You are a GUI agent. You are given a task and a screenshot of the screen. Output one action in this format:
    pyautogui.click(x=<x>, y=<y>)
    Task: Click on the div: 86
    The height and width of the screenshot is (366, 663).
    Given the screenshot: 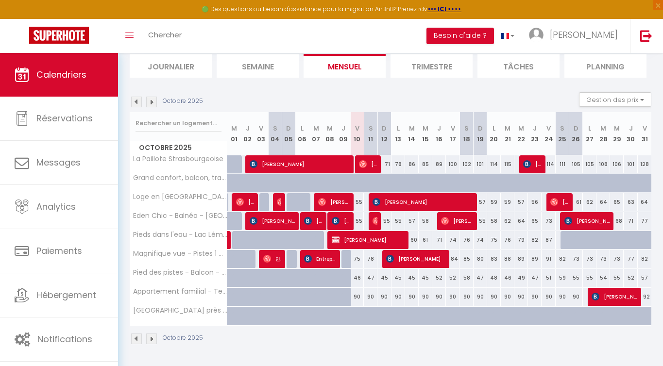 What is the action you would take?
    pyautogui.click(x=412, y=164)
    